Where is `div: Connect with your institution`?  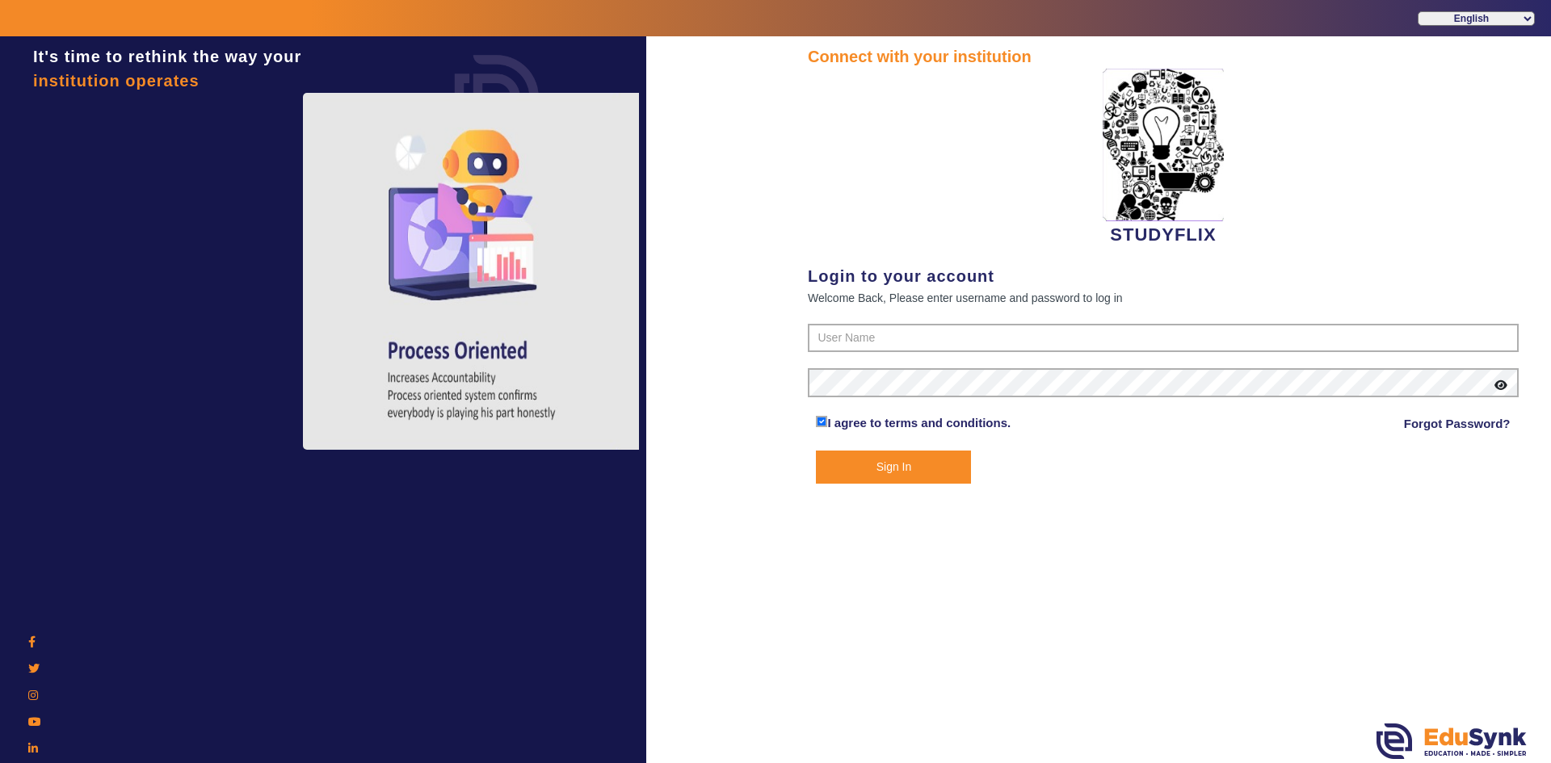 div: Connect with your institution is located at coordinates (1163, 57).